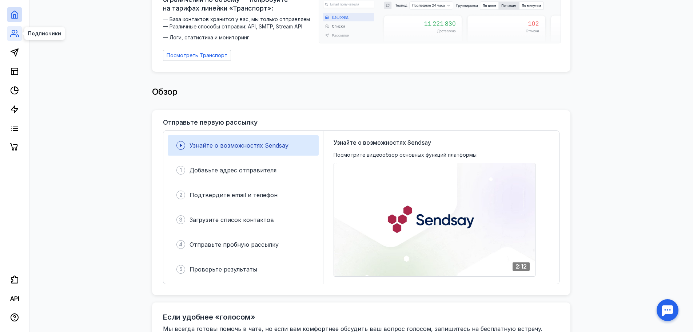 Image resolution: width=693 pixels, height=332 pixels. I want to click on span: Отправьте пробную рассылку, so click(234, 244).